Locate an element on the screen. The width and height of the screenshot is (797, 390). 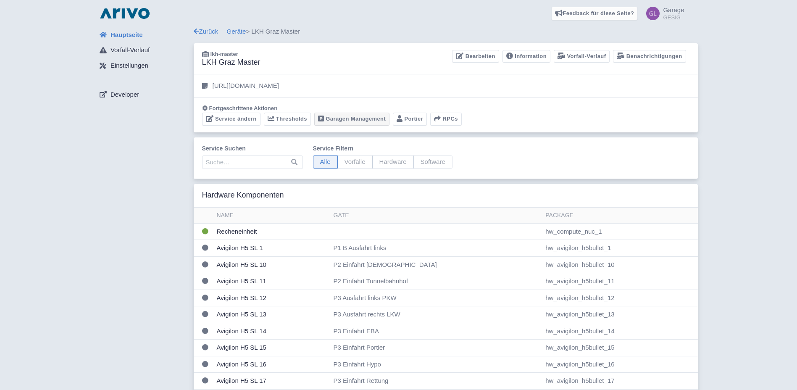
td: Avigilon H5 SL 14 is located at coordinates (272, 331).